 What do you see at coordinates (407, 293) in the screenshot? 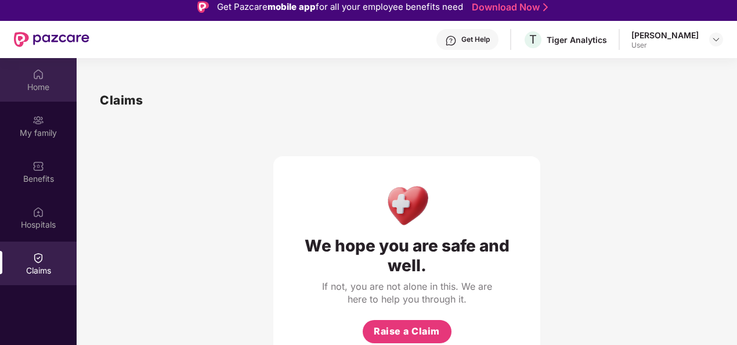
I see `div: If not, you are not alone in this. We are here to help you through it.` at bounding box center [407, 293].